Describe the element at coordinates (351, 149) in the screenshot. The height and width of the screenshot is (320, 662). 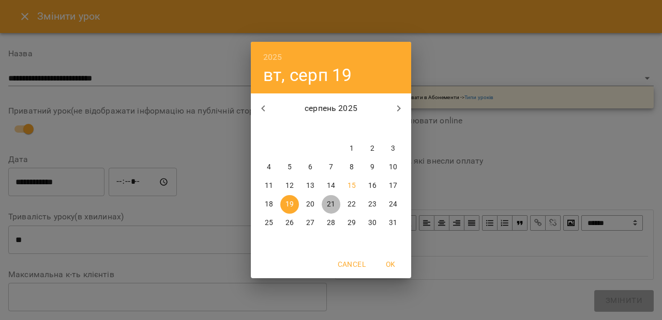
I see `button: 1` at that location.